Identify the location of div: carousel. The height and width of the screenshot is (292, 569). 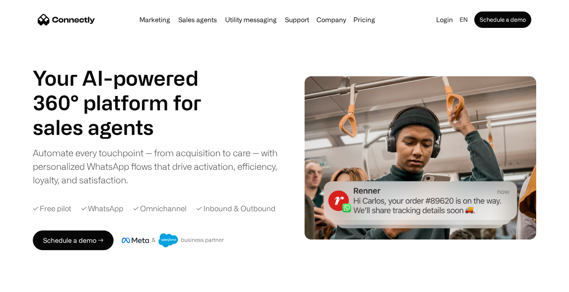
(127, 127).